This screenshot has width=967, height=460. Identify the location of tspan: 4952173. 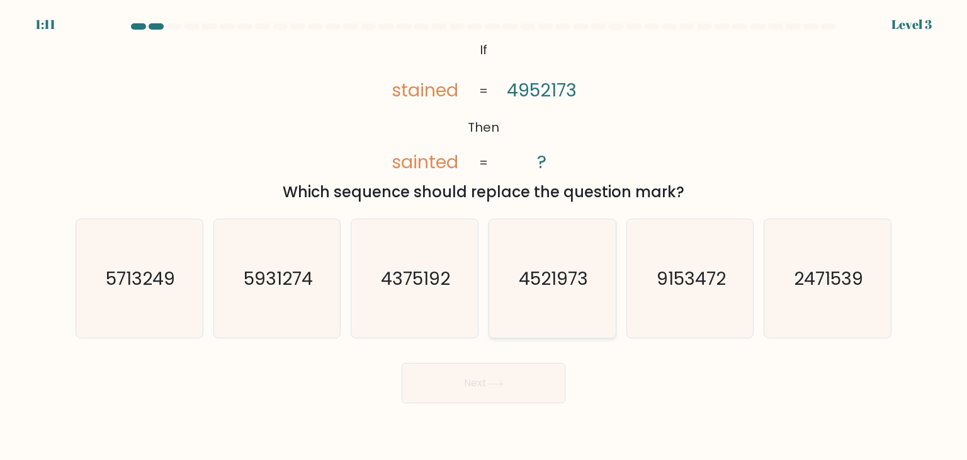
(542, 90).